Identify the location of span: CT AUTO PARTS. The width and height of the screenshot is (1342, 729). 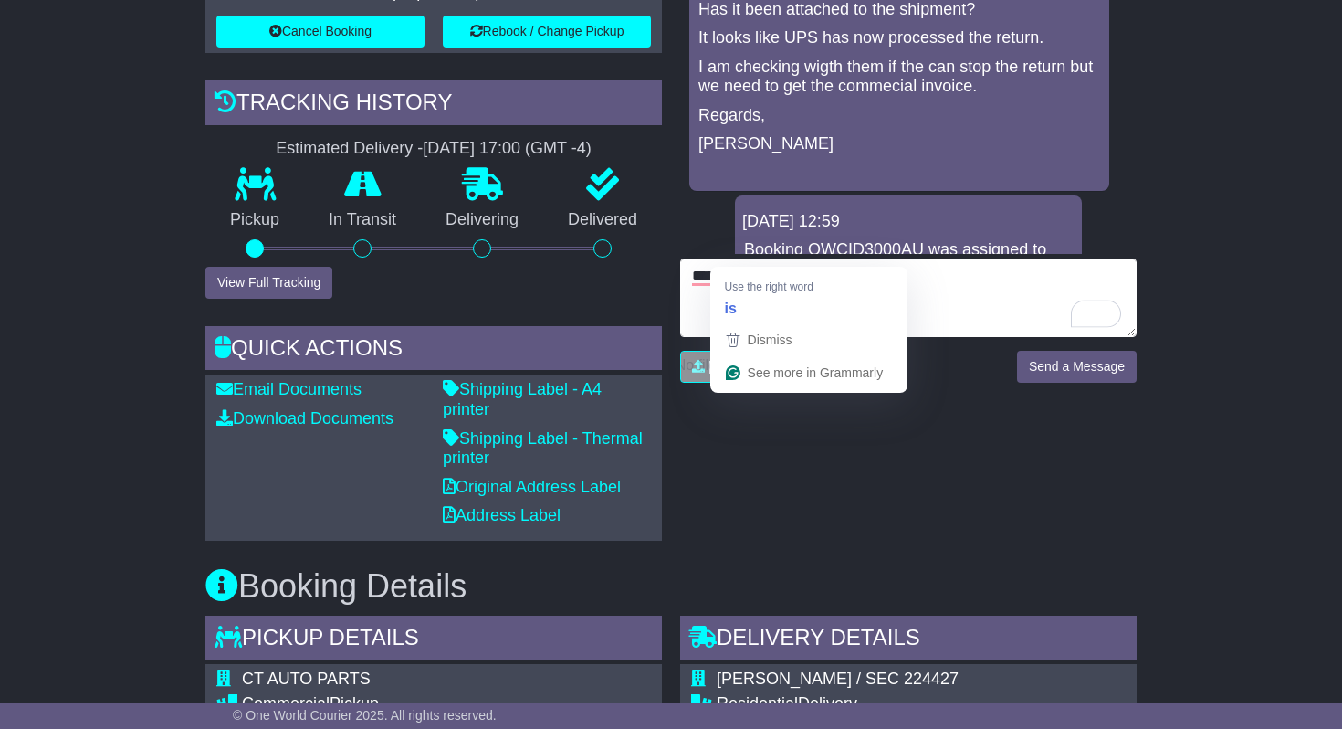
(306, 678).